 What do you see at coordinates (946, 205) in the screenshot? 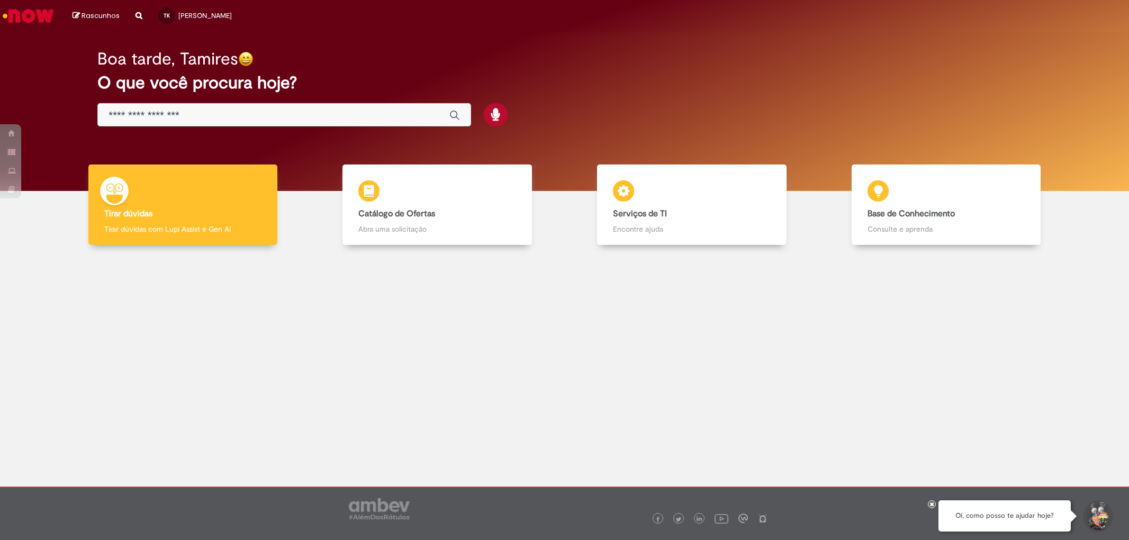
I see `a: Base de Conhecimento Consulte e aprenda` at bounding box center [946, 205].